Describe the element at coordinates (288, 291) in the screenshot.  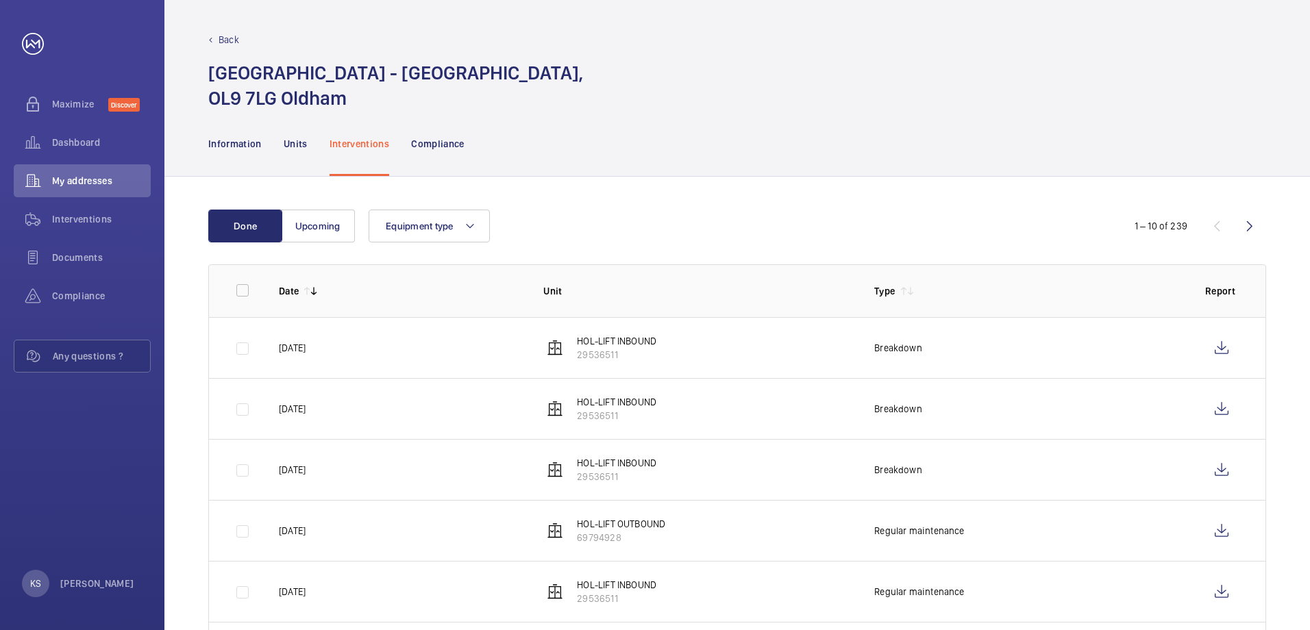
I see `p: Date` at that location.